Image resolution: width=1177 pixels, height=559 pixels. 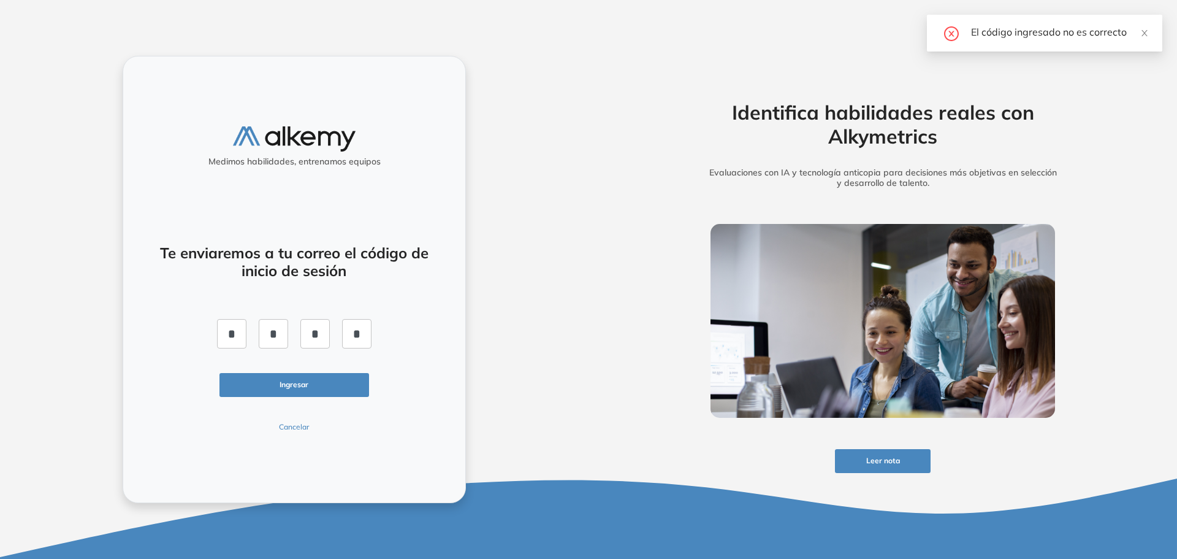 I want to click on h5: Medimos habilidades, entrenamos equipos, so click(x=294, y=161).